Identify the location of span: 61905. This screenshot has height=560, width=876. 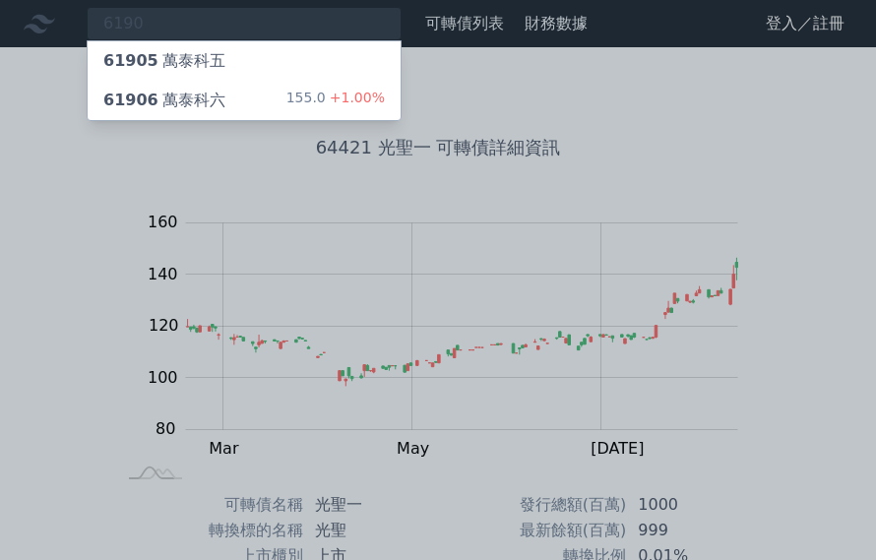
(131, 60).